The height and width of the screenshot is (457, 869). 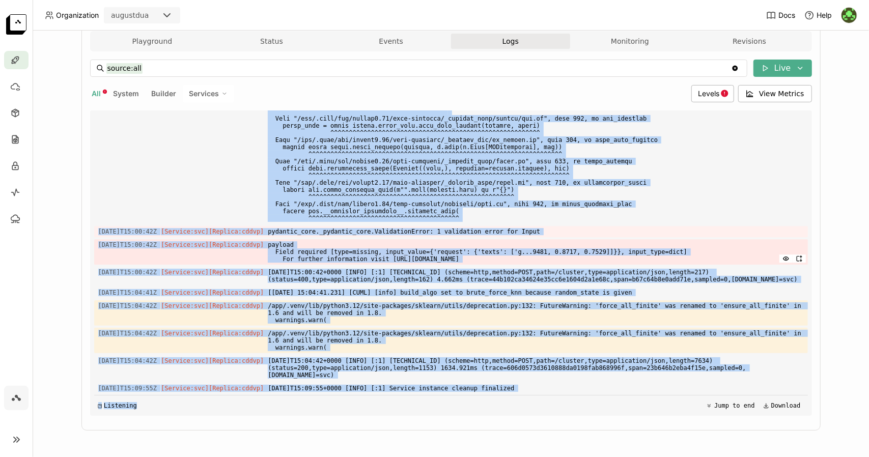 I want to click on img: August Dua, so click(x=849, y=15).